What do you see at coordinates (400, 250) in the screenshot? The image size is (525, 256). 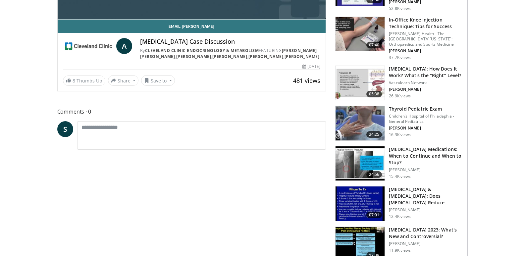 I see `p: 11.9K views` at bounding box center [400, 250].